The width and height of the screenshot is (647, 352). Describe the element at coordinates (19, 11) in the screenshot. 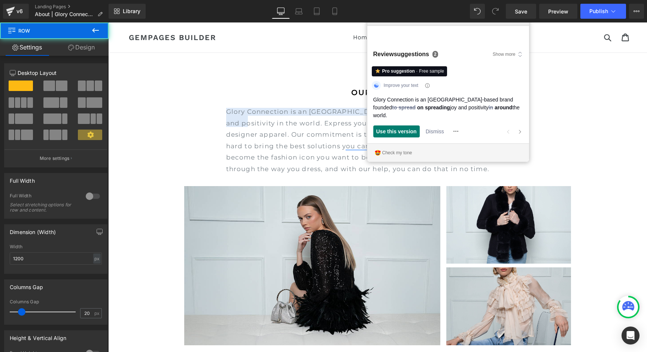

I see `div: v6` at that location.